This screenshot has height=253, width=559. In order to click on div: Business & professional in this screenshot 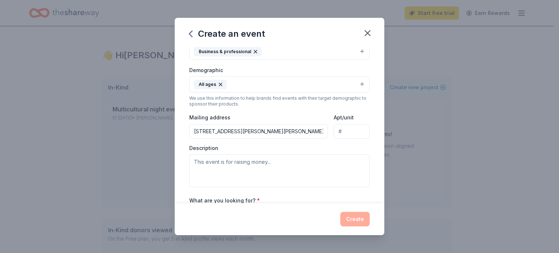, I will do `click(228, 52)`.